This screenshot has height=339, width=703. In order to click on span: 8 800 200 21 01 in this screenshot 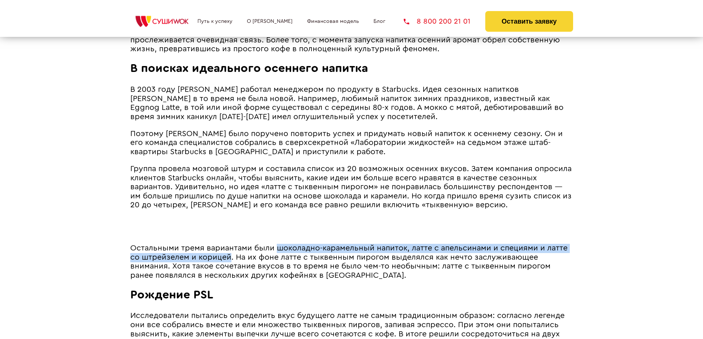, I will do `click(443, 21)`.